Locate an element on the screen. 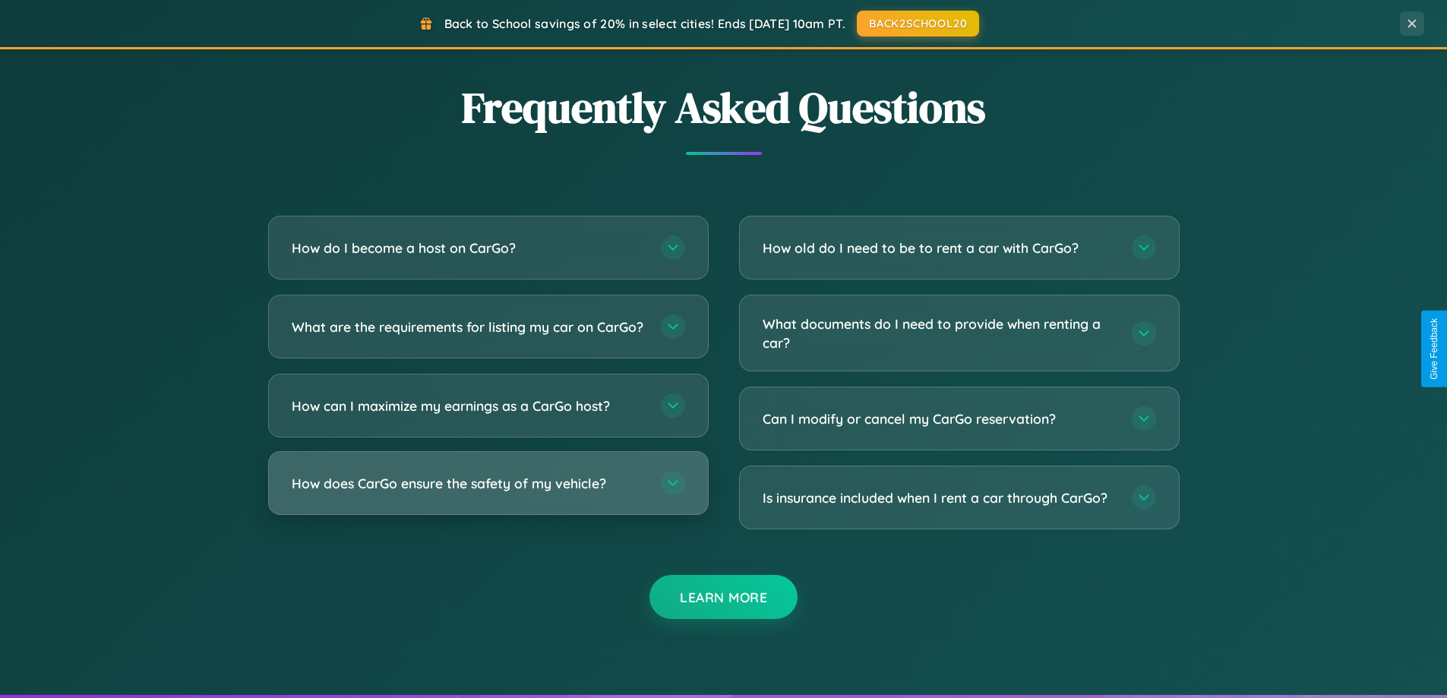  button: BACK2SCHOOL20 is located at coordinates (918, 24).